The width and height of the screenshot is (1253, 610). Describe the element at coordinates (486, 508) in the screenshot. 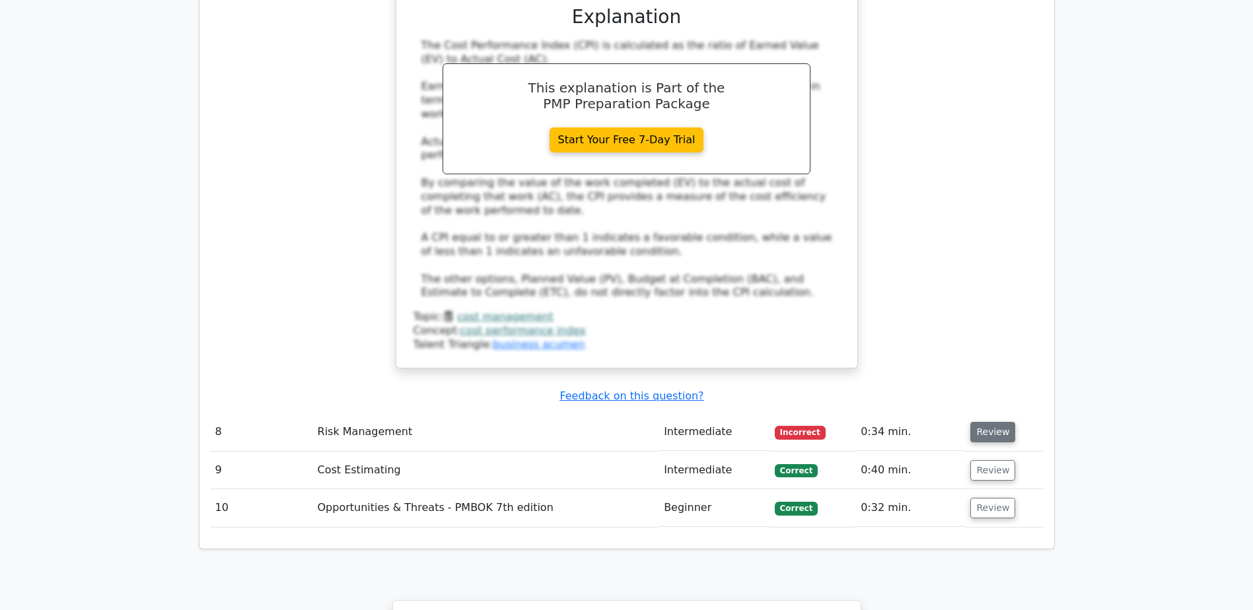

I see `td: Opportunities & Threats - PMBOK 7th edition` at that location.